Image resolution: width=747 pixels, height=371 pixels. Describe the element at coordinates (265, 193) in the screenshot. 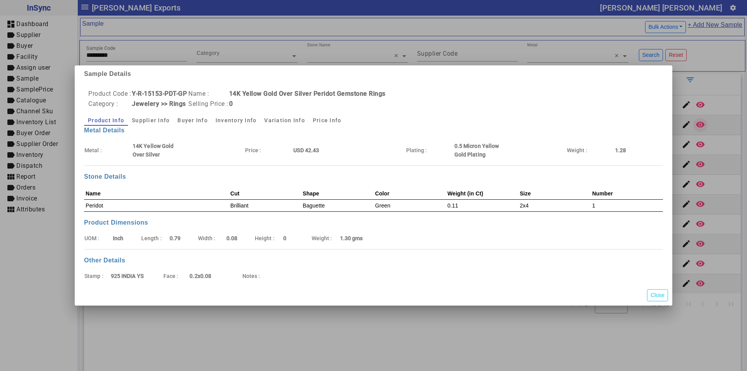

I see `th: Cut` at that location.